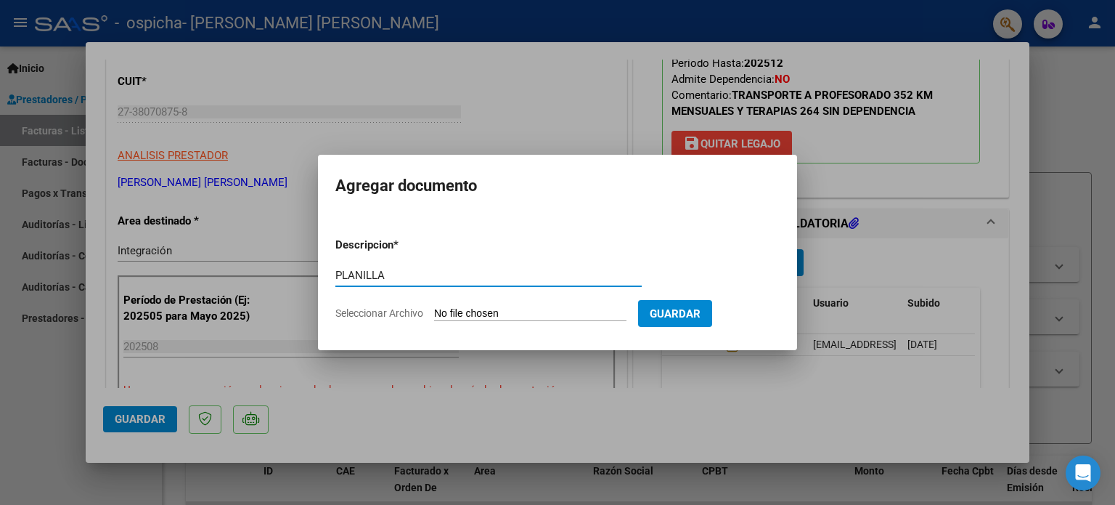 This screenshot has height=505, width=1115. I want to click on h2: Agregar documento, so click(558, 186).